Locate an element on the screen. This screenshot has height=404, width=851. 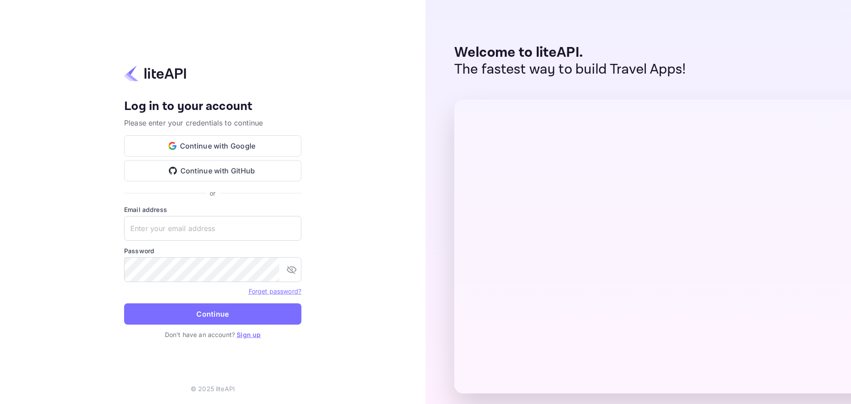
input: Enter your email address is located at coordinates (213, 228).